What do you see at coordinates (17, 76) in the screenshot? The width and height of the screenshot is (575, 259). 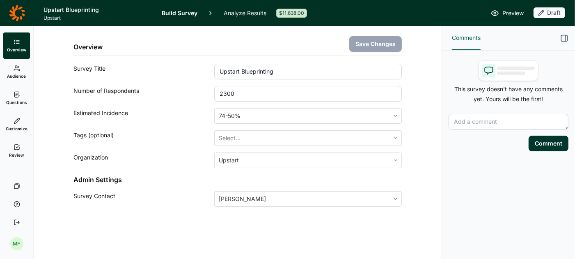 I see `span: Audience` at bounding box center [17, 76].